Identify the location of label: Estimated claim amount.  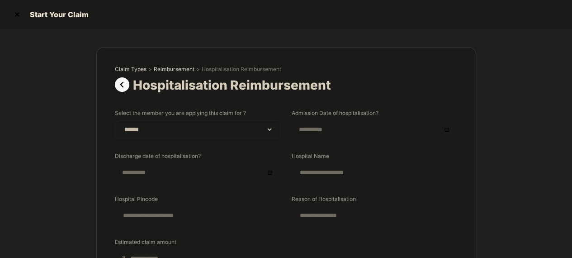
(198, 243).